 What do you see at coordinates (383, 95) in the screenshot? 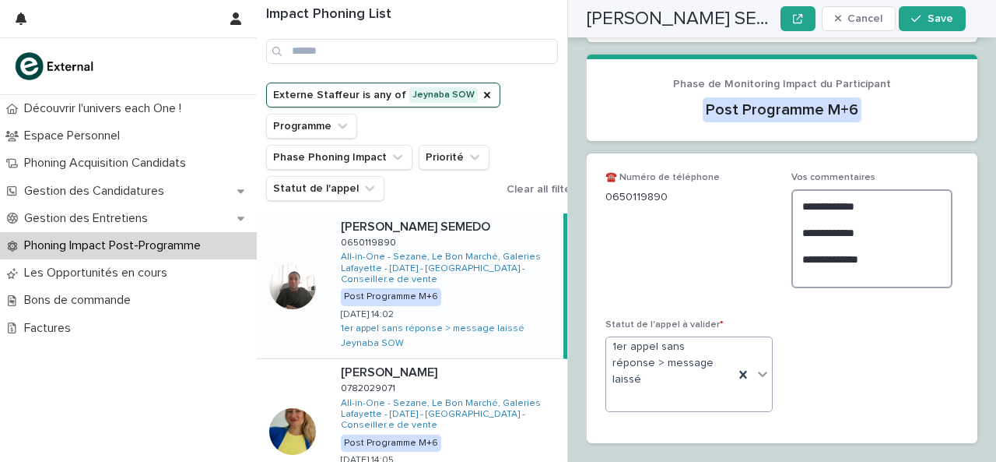
I see `button: Externe Staffeur` at bounding box center [383, 95].